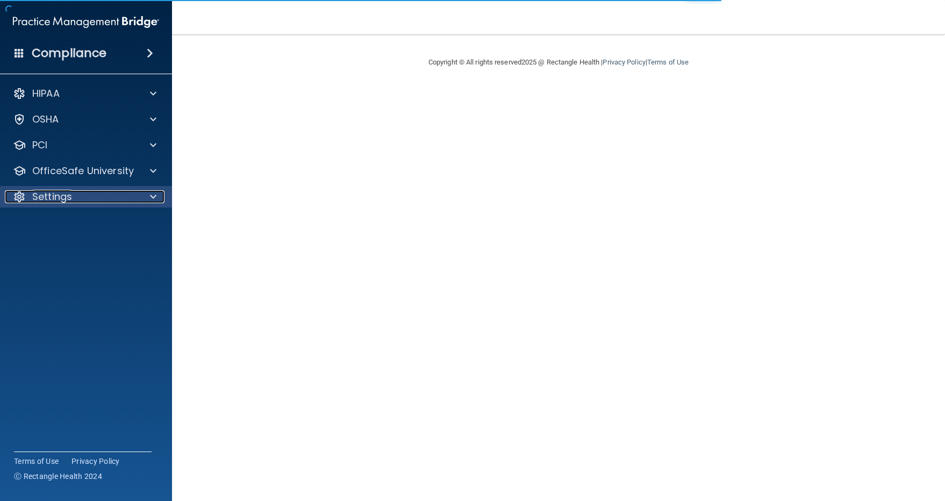 This screenshot has width=945, height=501. I want to click on a: OSHA, so click(84, 119).